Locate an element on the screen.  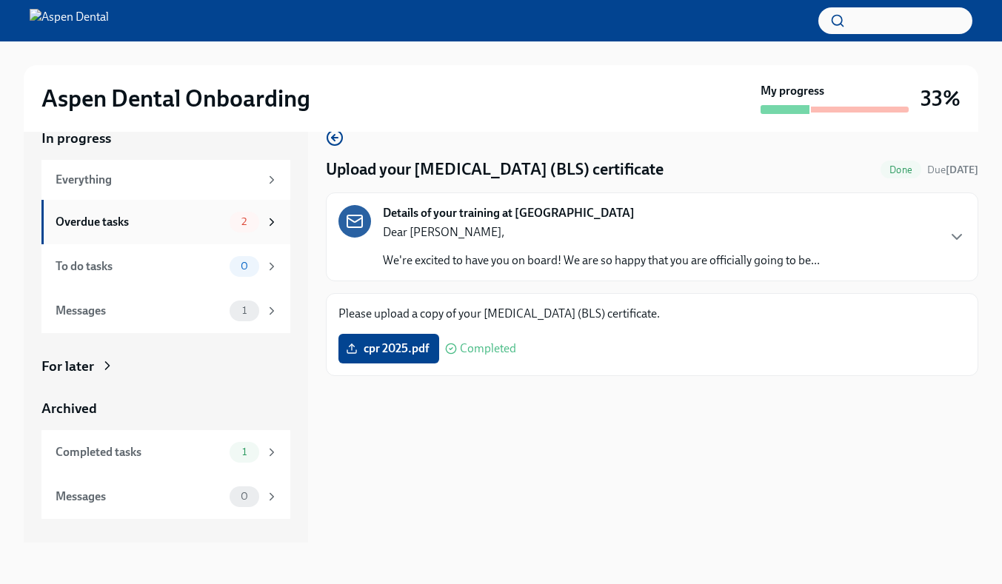
span: September 1st, 2025 10:00 is located at coordinates (953, 170).